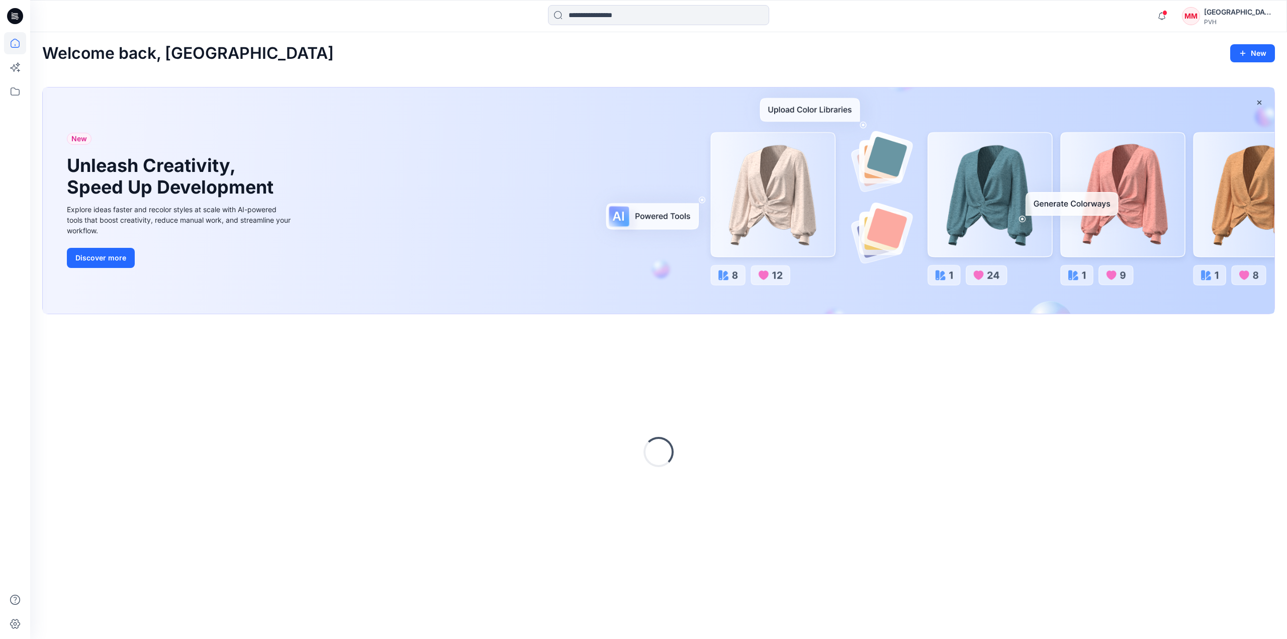 Image resolution: width=1287 pixels, height=639 pixels. I want to click on div: Explore ideas faster and recolor styles at scale with AI-powered tools that boost creativity, red..., so click(180, 220).